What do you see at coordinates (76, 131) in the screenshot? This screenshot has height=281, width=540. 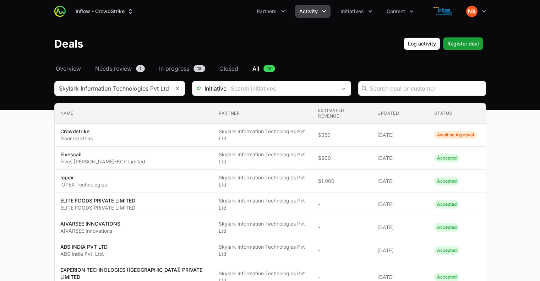 I see `p: Crowdstrike` at bounding box center [76, 131].